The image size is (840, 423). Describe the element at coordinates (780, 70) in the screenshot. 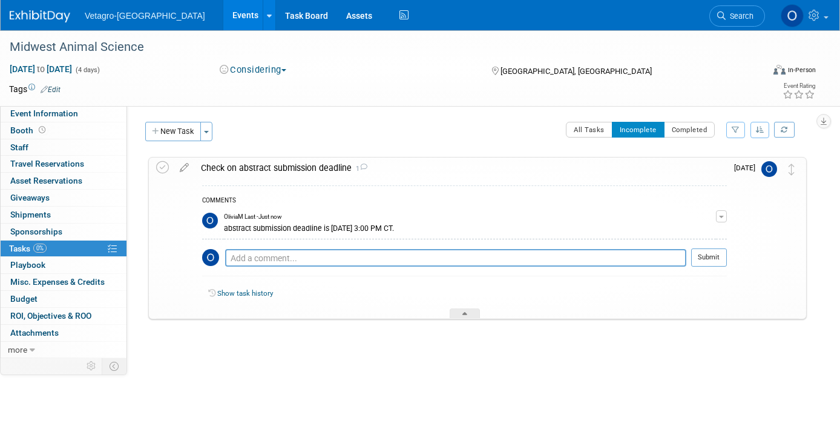

I see `img: Format-Inperson.png` at that location.